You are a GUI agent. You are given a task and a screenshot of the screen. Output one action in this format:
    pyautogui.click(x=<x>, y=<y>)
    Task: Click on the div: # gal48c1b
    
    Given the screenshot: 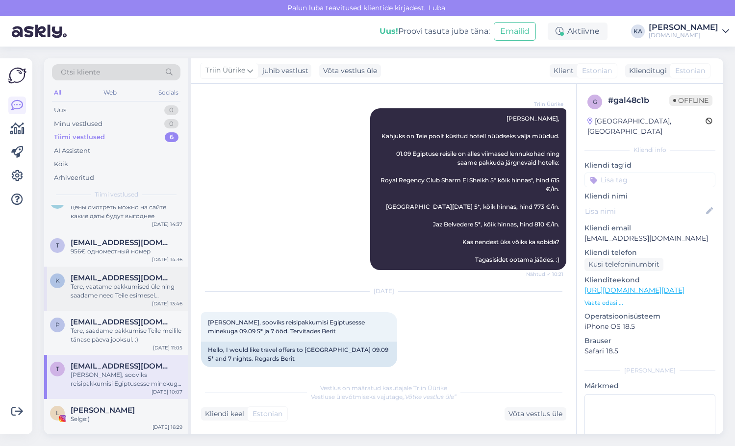 What is the action you would take?
    pyautogui.click(x=638, y=101)
    